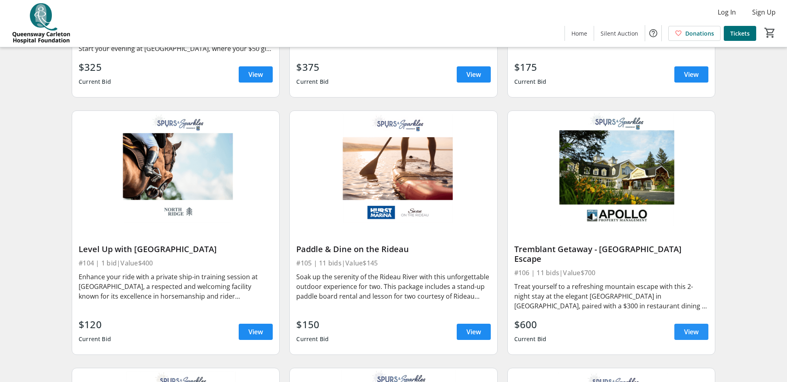  What do you see at coordinates (619, 33) in the screenshot?
I see `a: Silent Auction` at bounding box center [619, 33].